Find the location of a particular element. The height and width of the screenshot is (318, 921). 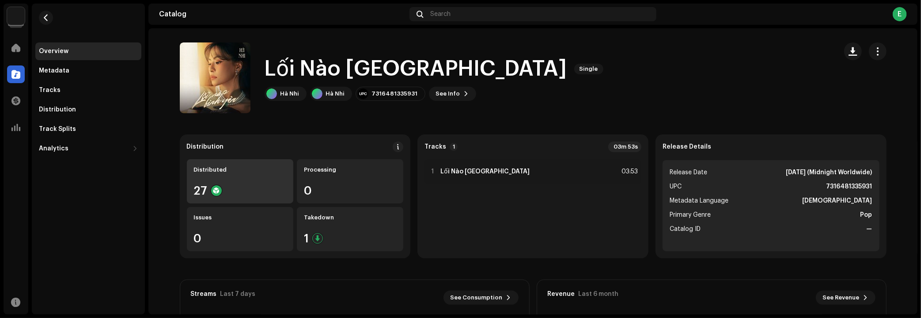

re-m-nav-item: Overview is located at coordinates (88, 51).